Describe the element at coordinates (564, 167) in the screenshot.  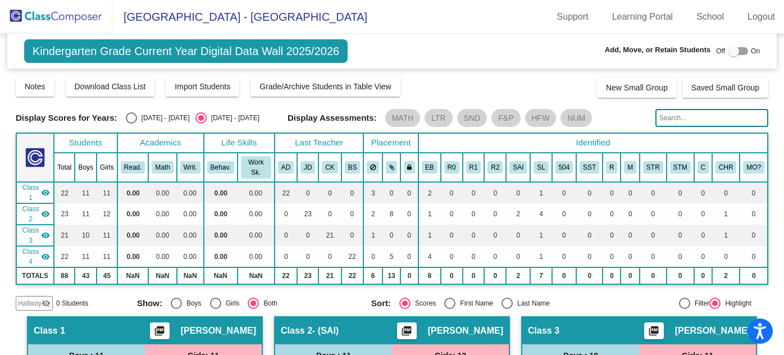
I see `th: 504 Accomodation Plan` at that location.